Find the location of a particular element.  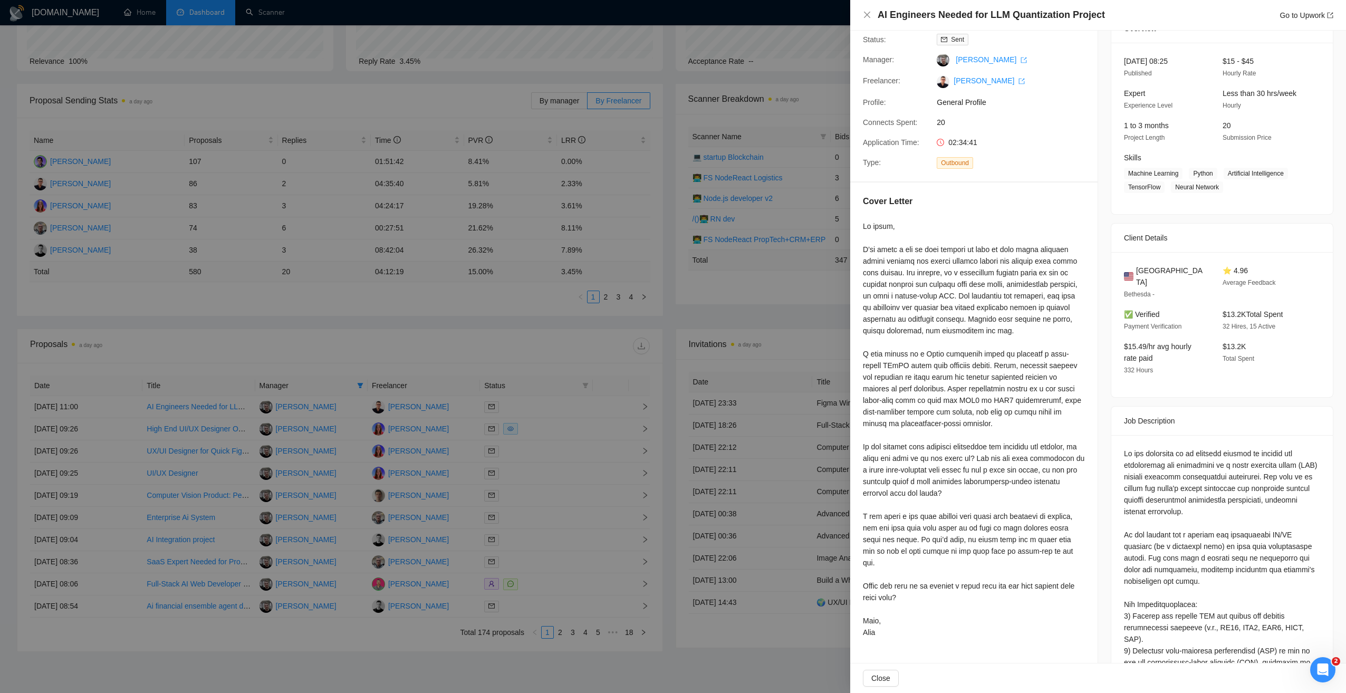

span: $13.2K Total Spent is located at coordinates (1253, 314).